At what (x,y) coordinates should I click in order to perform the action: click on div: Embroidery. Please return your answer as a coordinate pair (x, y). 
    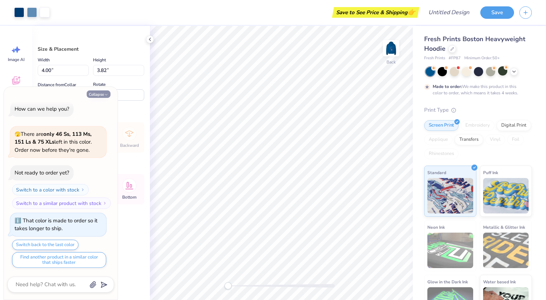
    Looking at the image, I should click on (477, 126).